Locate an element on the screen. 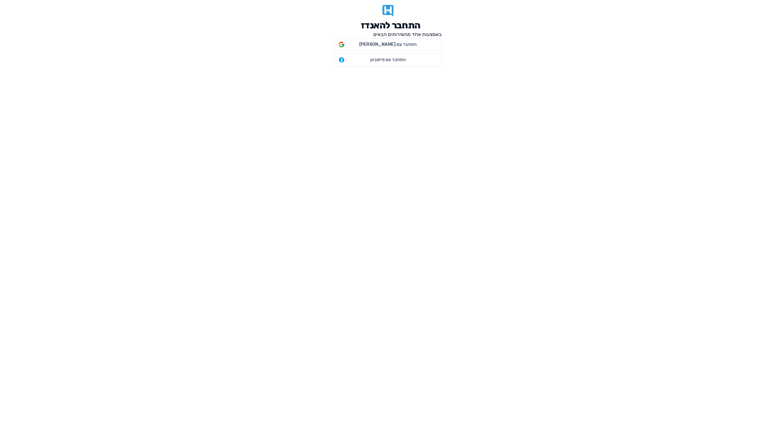 This screenshot has height=426, width=776. h1: התחבר להאנדז is located at coordinates (391, 25).